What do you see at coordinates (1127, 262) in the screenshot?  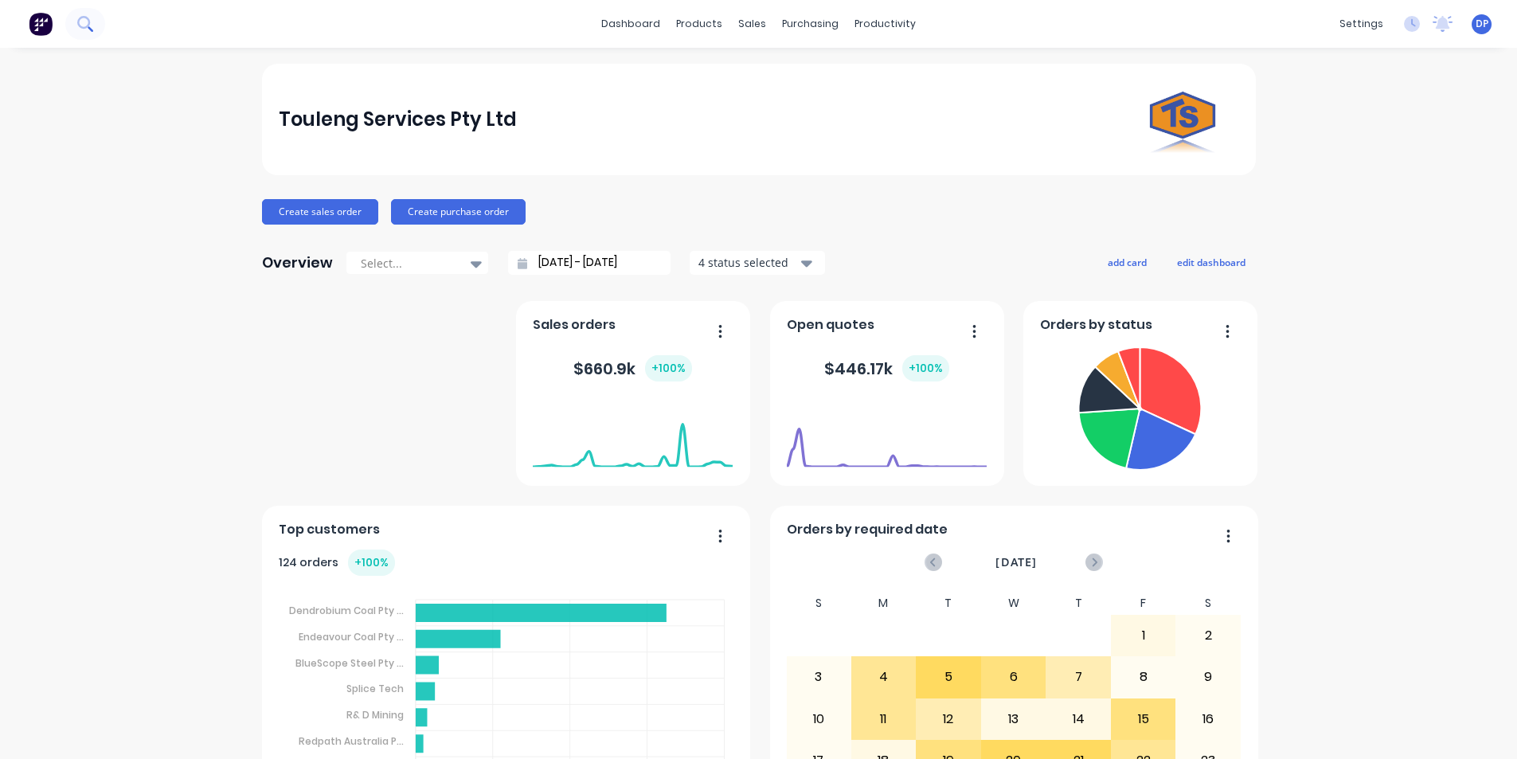 I see `button: add card` at bounding box center [1127, 262].